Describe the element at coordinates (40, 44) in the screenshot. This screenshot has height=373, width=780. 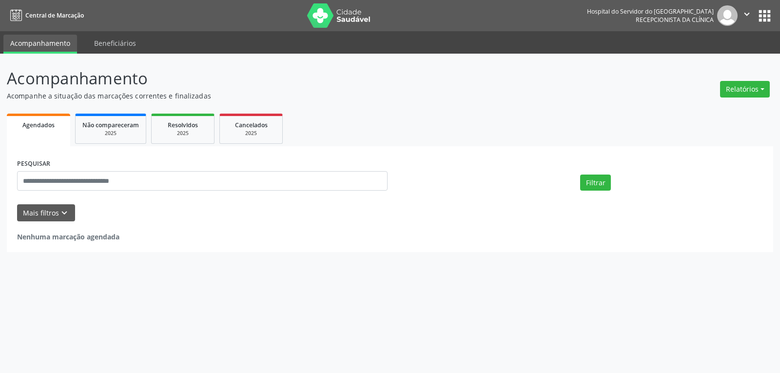
I see `a: Acompanhamento` at that location.